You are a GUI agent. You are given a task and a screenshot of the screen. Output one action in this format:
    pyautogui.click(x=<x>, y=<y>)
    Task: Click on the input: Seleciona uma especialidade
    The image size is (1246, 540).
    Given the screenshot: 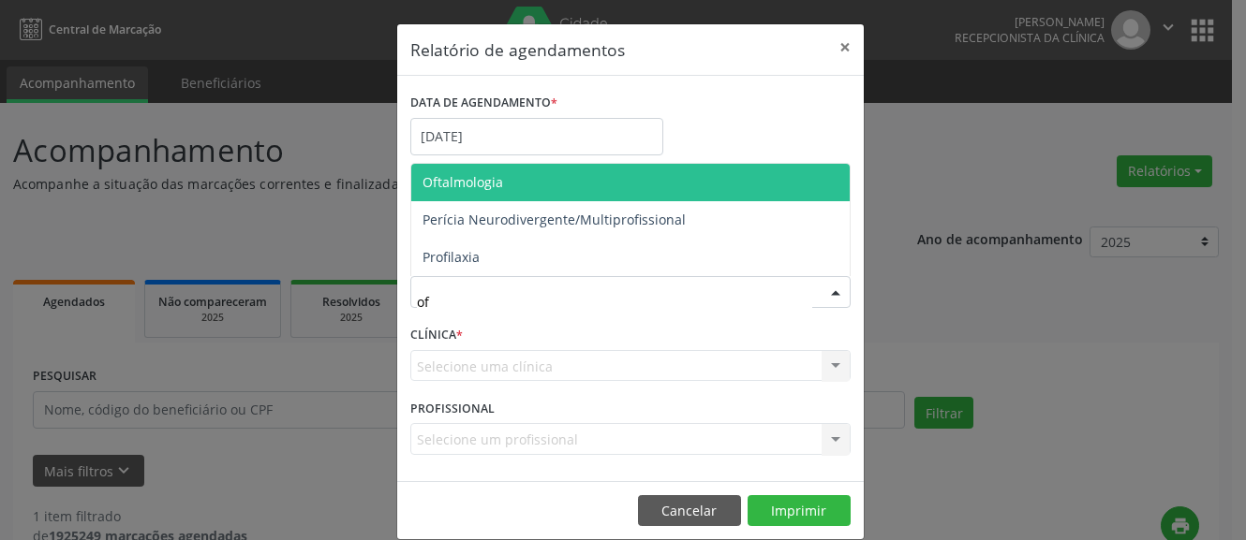 What is the action you would take?
    pyautogui.click(x=614, y=302)
    